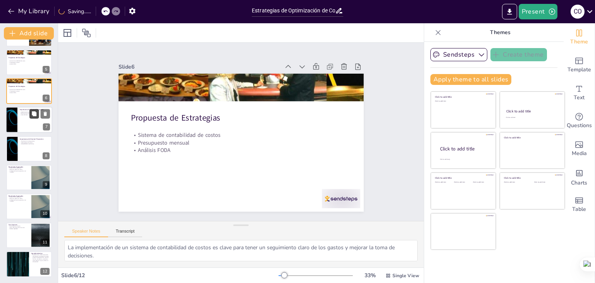 The image size is (595, 283). I want to click on div: Saving......, so click(75, 11).